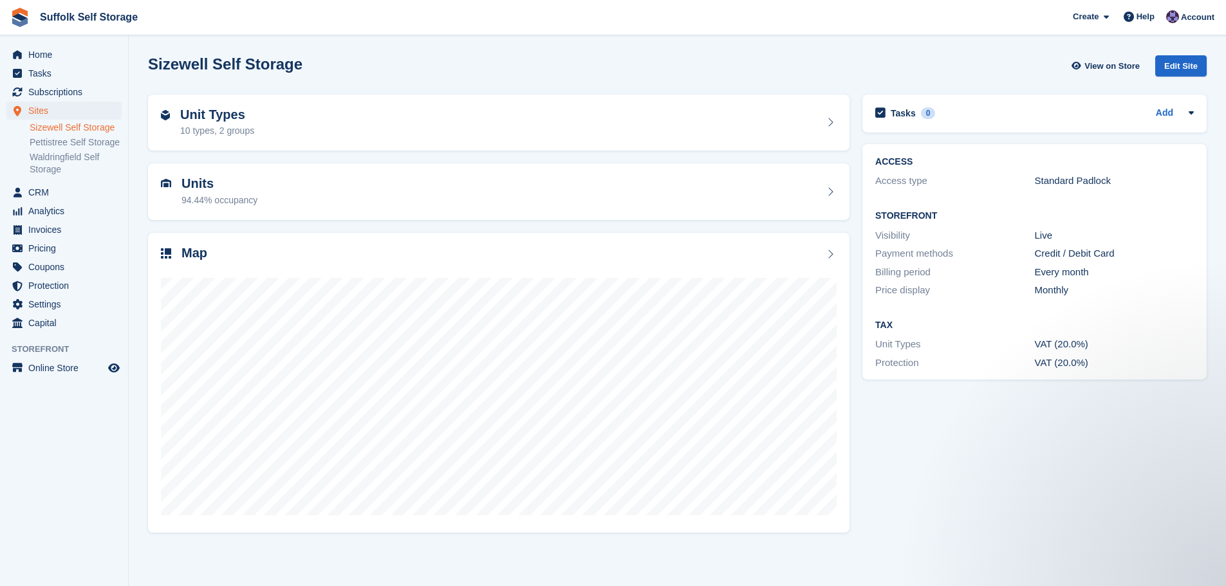 The height and width of the screenshot is (586, 1226). I want to click on div: Standard Padlock, so click(1114, 181).